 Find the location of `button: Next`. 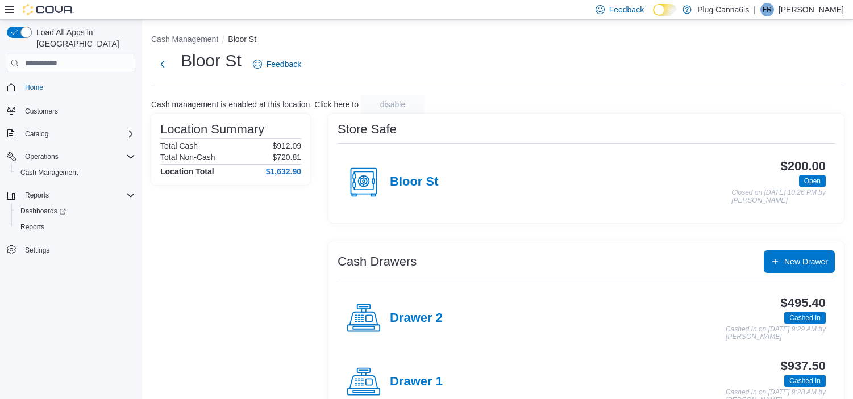

button: Next is located at coordinates (162, 64).